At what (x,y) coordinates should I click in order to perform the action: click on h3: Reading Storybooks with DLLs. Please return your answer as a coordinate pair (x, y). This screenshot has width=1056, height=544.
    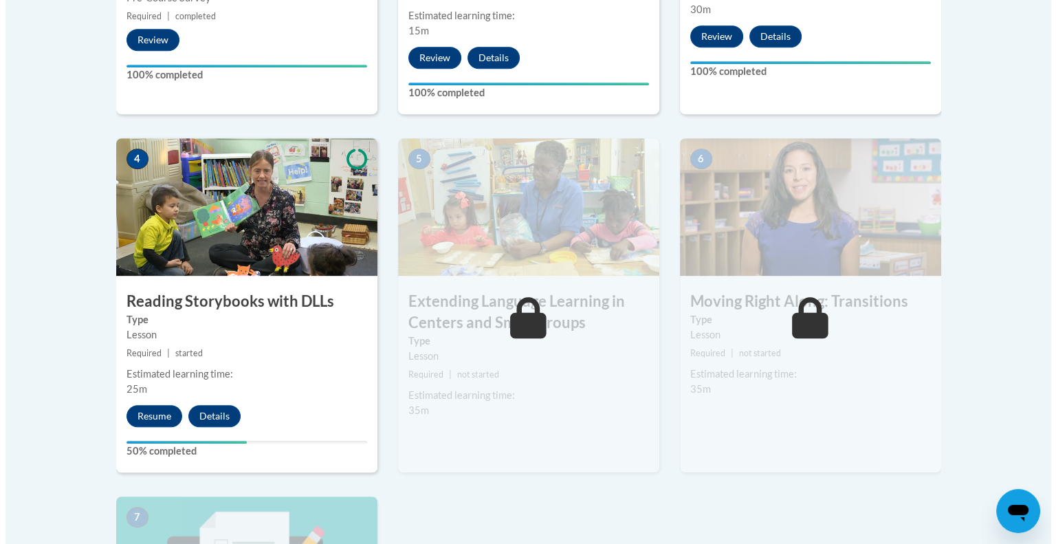
    Looking at the image, I should click on (241, 301).